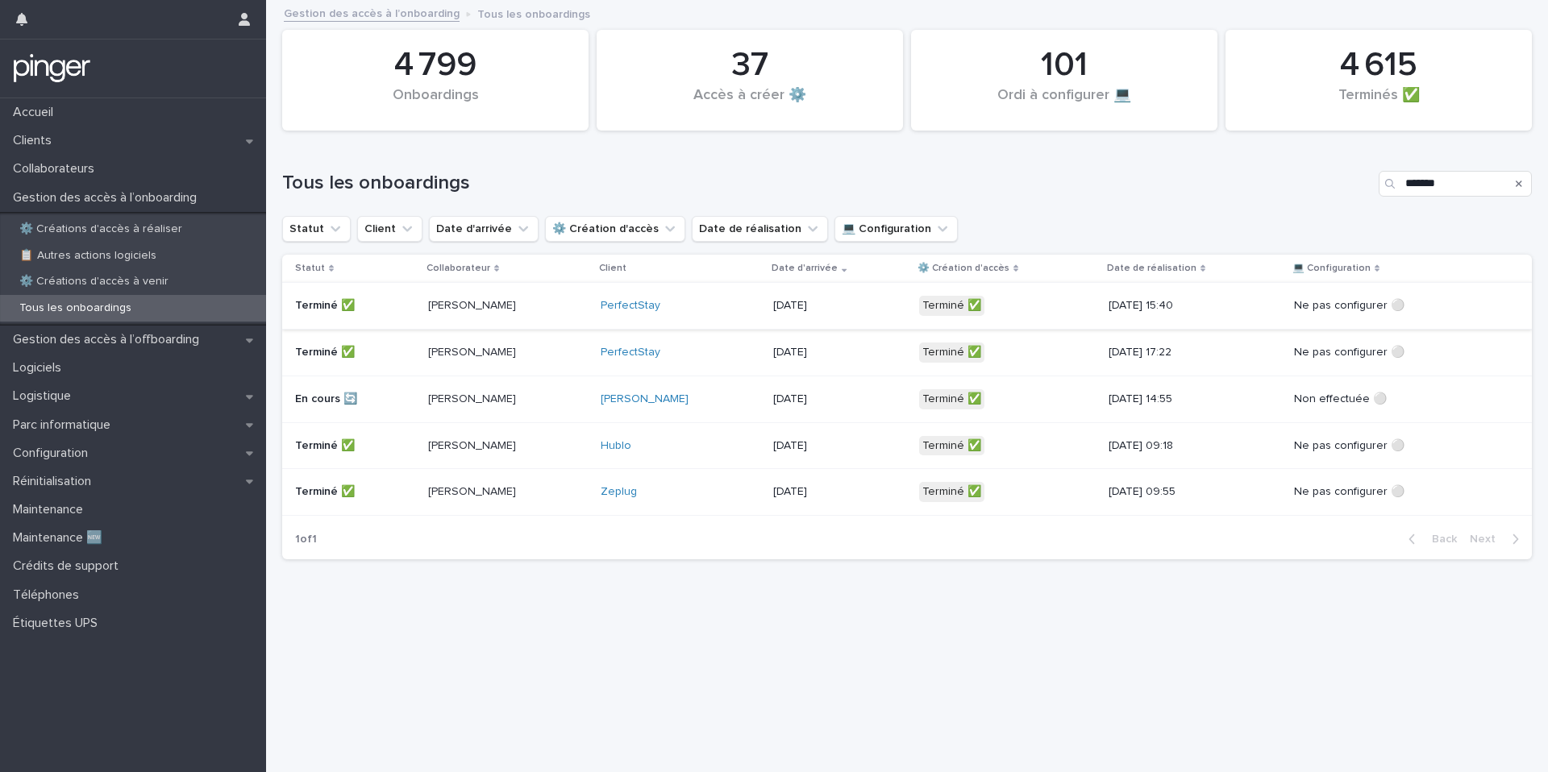 The height and width of the screenshot is (772, 1548). I want to click on p: 1 of 1, so click(305, 539).